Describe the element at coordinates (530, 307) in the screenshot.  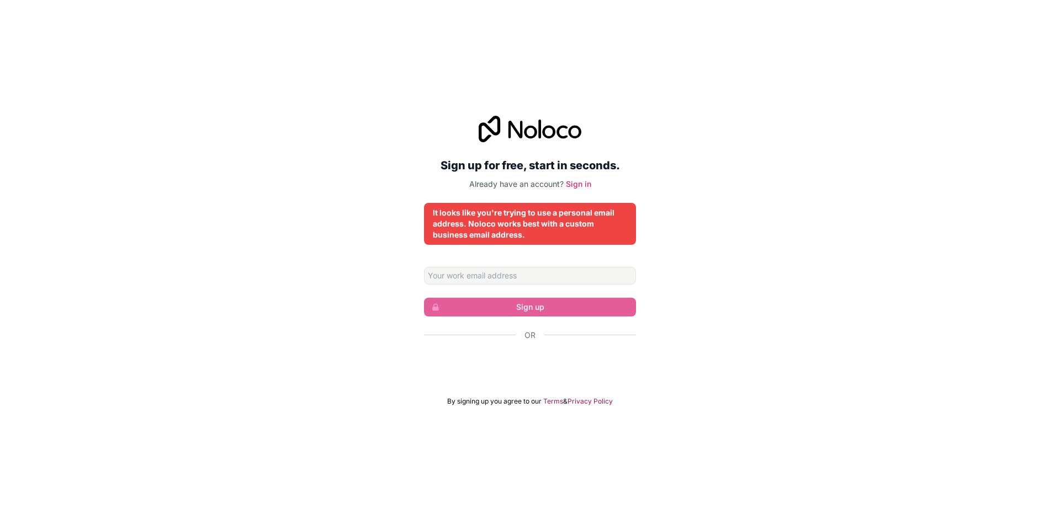
I see `button: Sign up` at that location.